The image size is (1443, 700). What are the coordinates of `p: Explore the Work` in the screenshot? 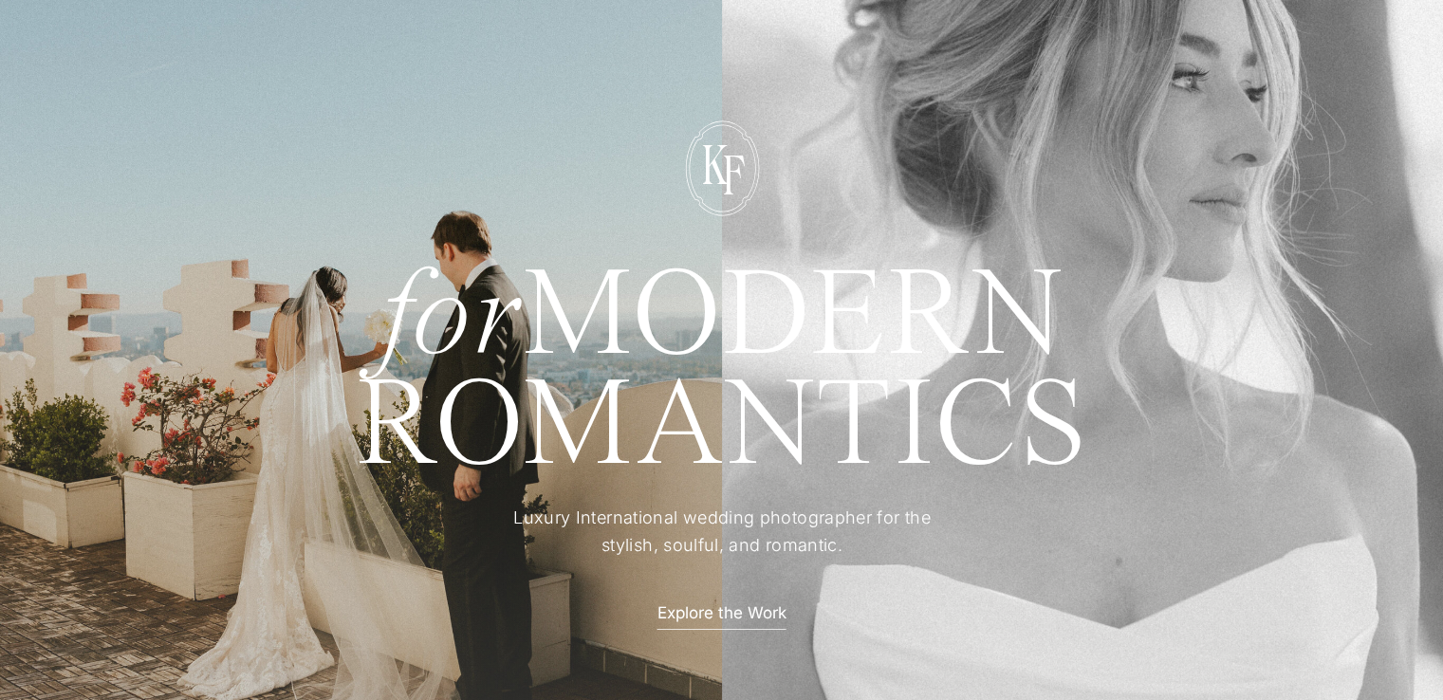 It's located at (722, 611).